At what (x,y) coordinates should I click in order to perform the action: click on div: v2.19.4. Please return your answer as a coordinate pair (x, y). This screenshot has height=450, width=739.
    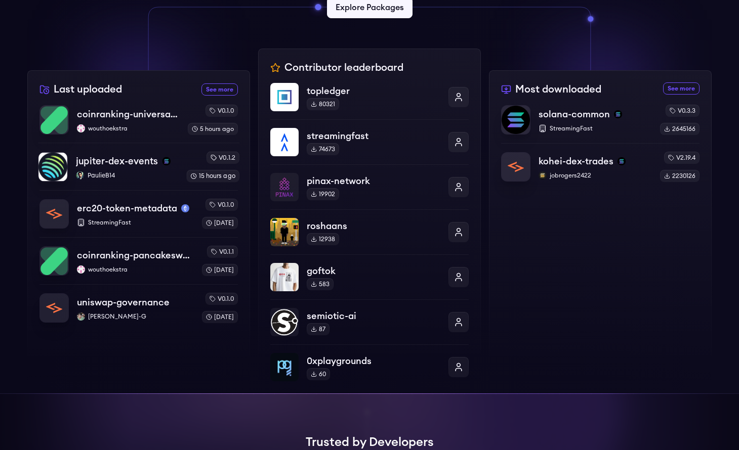
    Looking at the image, I should click on (682, 158).